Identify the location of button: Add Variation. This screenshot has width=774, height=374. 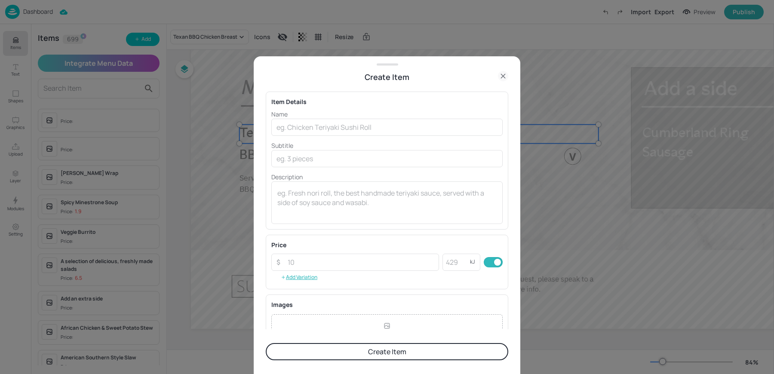
(299, 277).